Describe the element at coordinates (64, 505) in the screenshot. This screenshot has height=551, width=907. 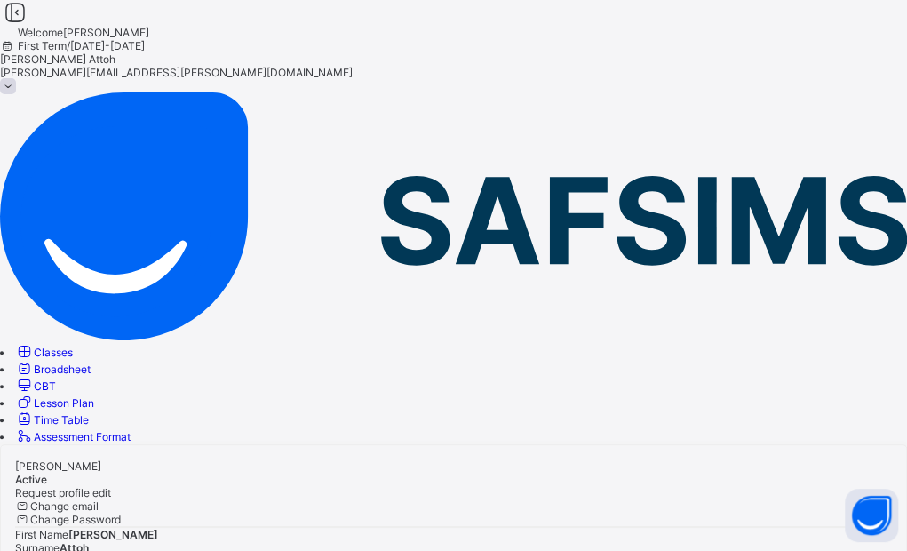
I see `span: Change email` at that location.